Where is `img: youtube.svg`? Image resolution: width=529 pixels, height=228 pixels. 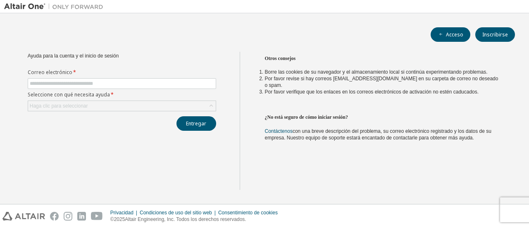 img: youtube.svg is located at coordinates (97, 216).